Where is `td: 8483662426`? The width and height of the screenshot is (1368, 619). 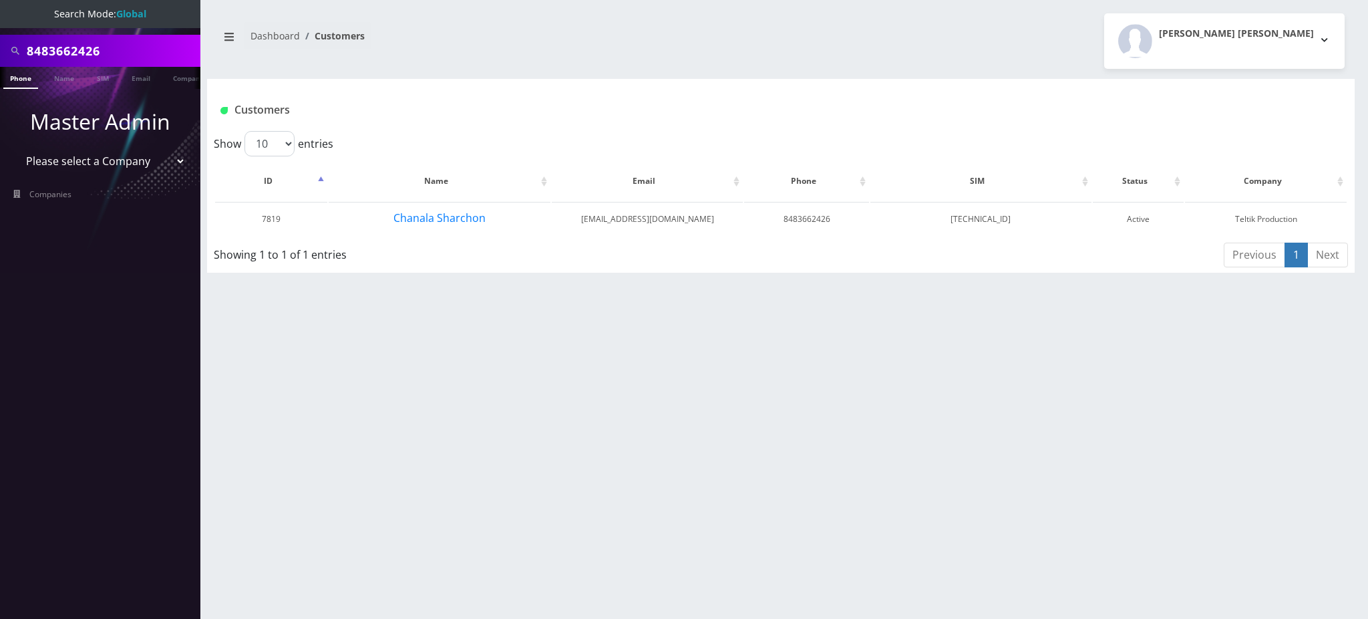 td: 8483662426 is located at coordinates (806, 218).